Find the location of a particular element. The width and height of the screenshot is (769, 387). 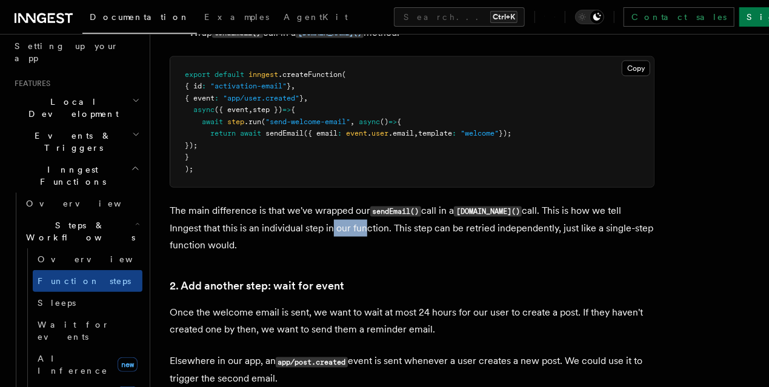

span: Function steps is located at coordinates (84, 281).